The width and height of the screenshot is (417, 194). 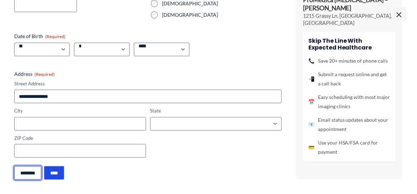 What do you see at coordinates (349, 79) in the screenshot?
I see `li: Submit a request online and get a call back` at bounding box center [349, 79].